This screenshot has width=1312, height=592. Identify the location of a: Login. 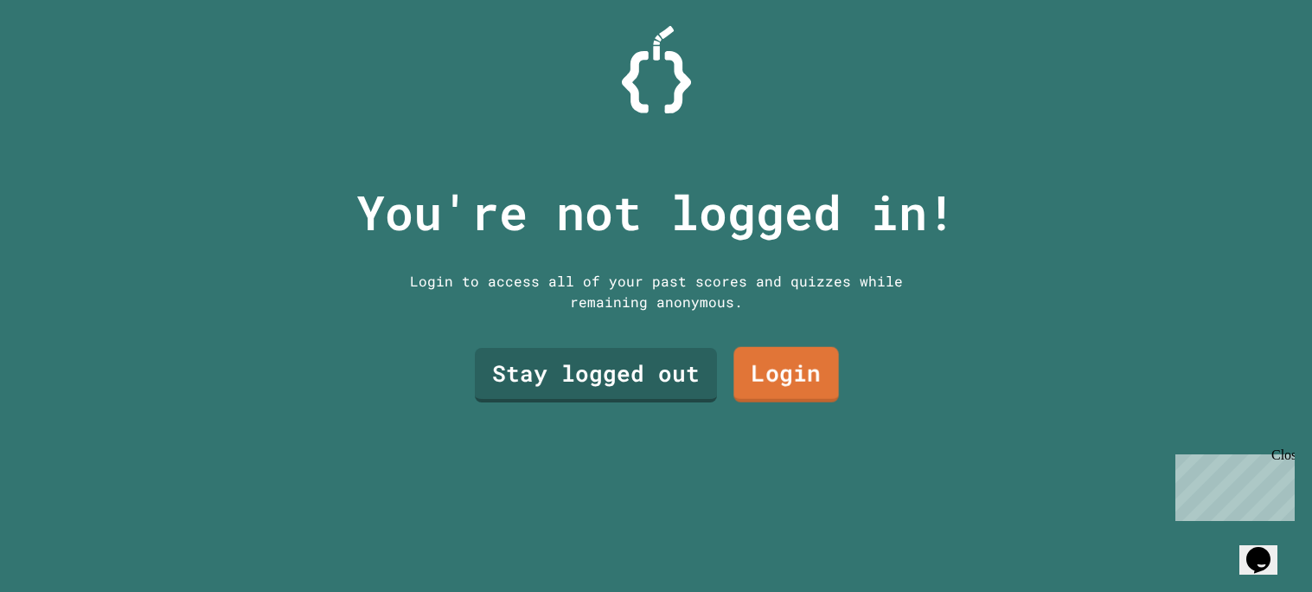
(785, 374).